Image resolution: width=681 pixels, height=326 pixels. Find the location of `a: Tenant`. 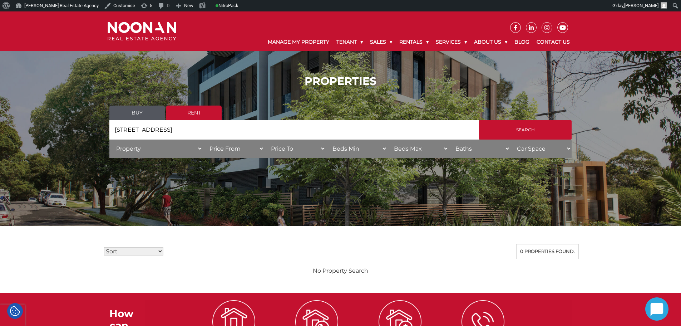

a: Tenant is located at coordinates (350, 42).